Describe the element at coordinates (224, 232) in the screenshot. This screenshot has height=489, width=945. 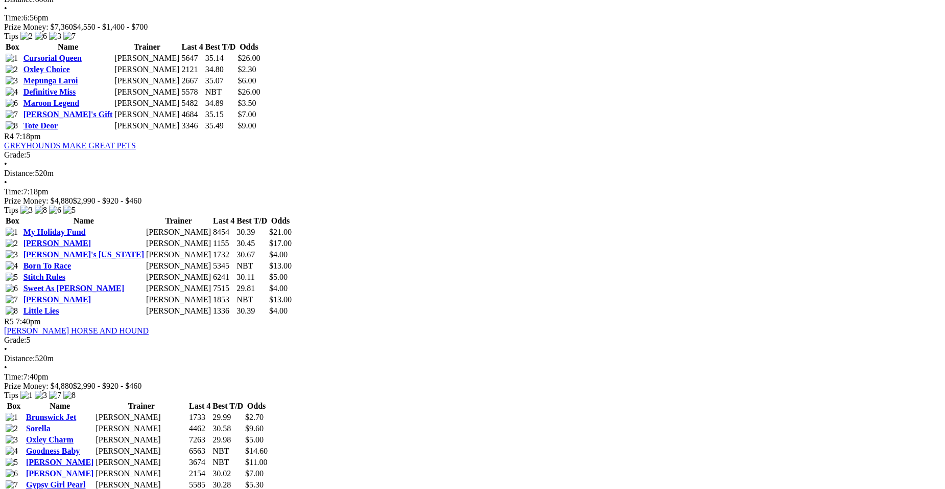
I see `td: 8454` at that location.